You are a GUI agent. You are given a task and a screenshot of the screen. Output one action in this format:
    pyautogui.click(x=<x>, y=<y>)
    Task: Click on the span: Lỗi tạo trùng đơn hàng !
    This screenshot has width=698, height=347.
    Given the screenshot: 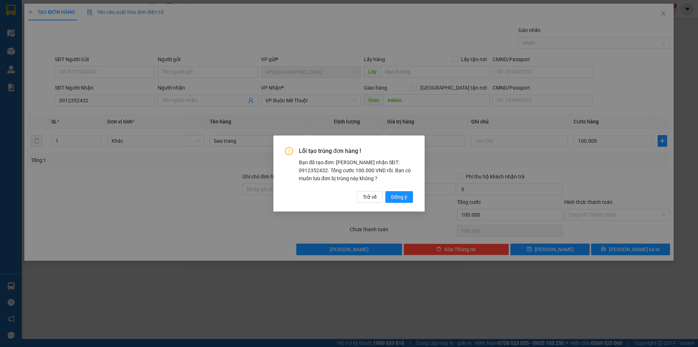 What is the action you would take?
    pyautogui.click(x=356, y=151)
    